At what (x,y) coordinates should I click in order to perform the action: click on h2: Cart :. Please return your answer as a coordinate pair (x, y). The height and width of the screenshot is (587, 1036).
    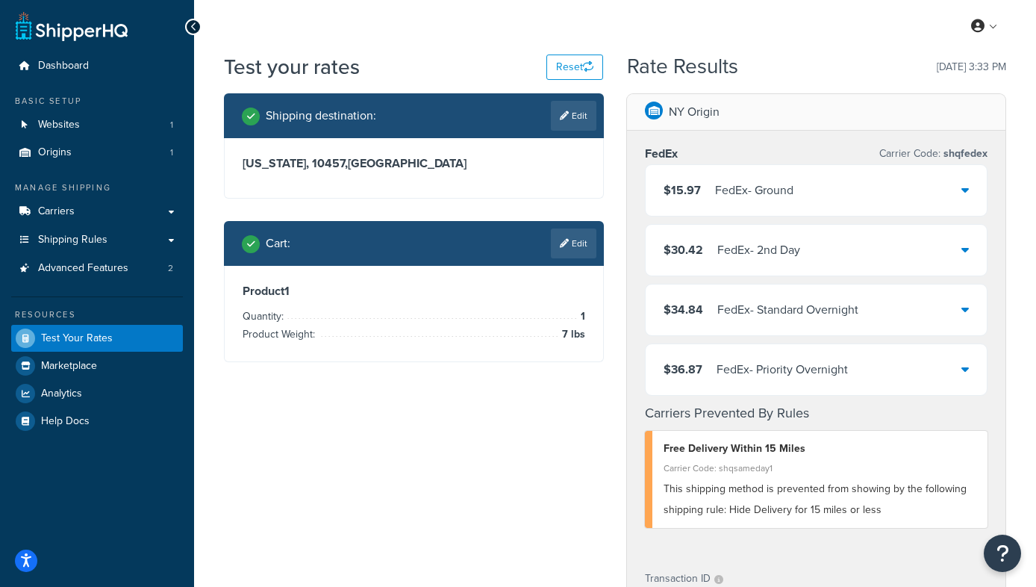
    Looking at the image, I should click on (278, 243).